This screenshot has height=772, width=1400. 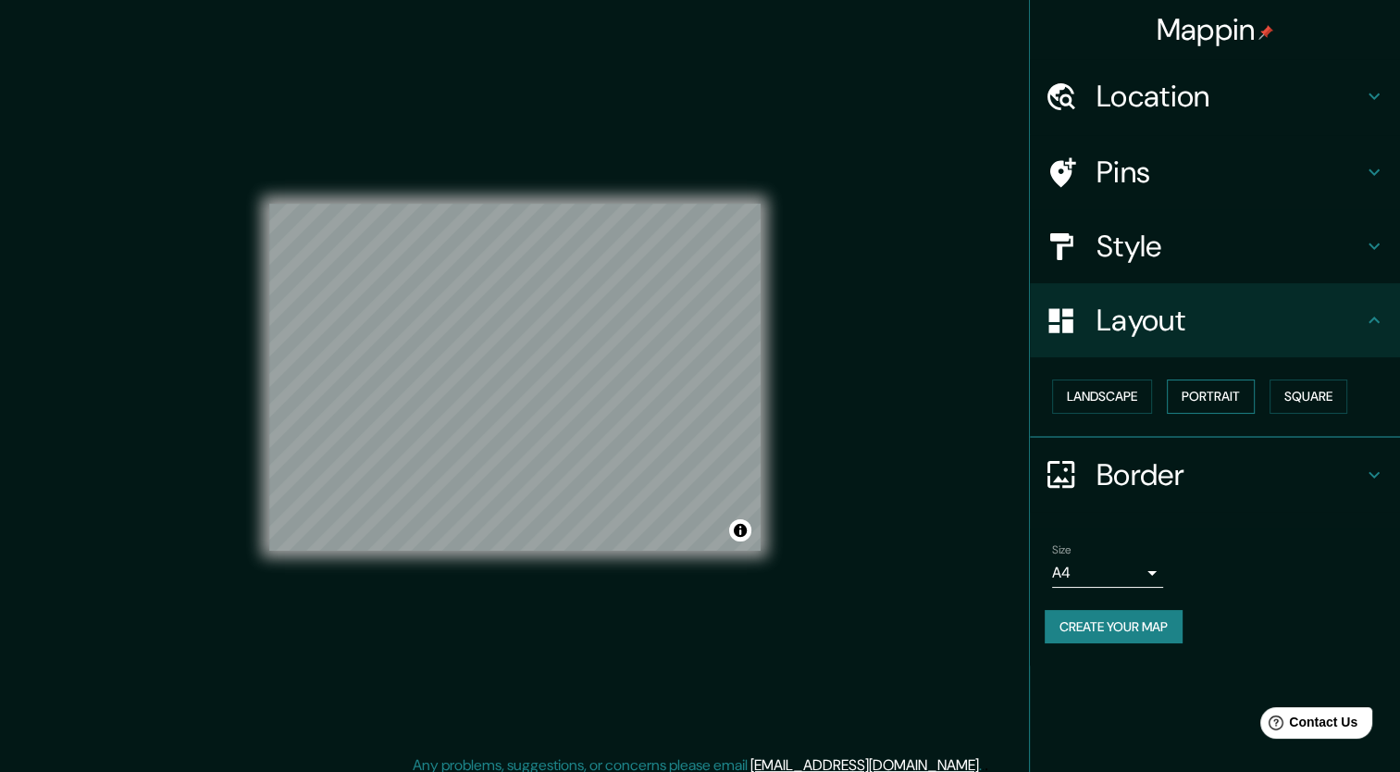 I want to click on div: Style, so click(x=1215, y=246).